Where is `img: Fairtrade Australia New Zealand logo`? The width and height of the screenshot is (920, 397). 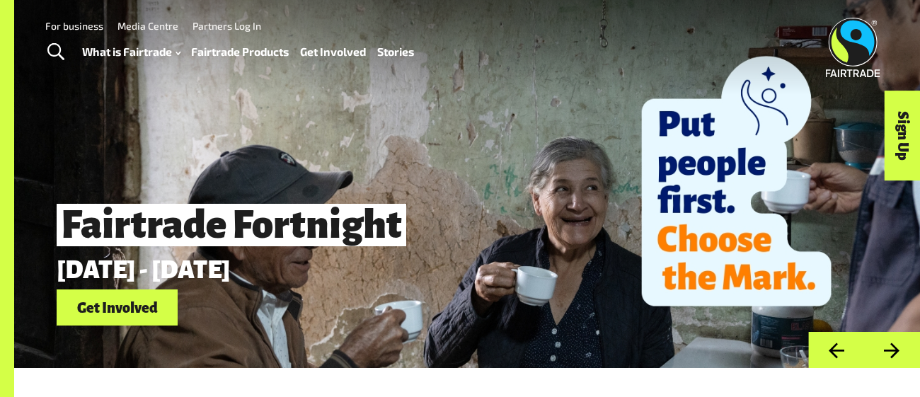 img: Fairtrade Australia New Zealand logo is located at coordinates (852, 47).